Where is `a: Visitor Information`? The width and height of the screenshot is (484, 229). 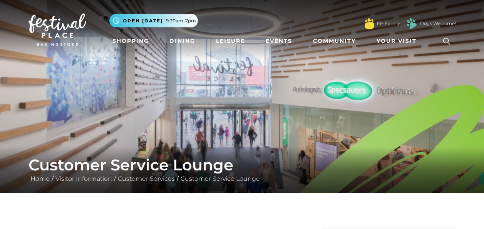 a: Visitor Information is located at coordinates (84, 178).